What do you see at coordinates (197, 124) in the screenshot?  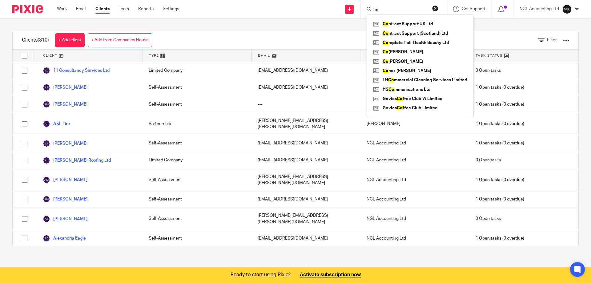 I see `div: Partnership` at bounding box center [197, 124].